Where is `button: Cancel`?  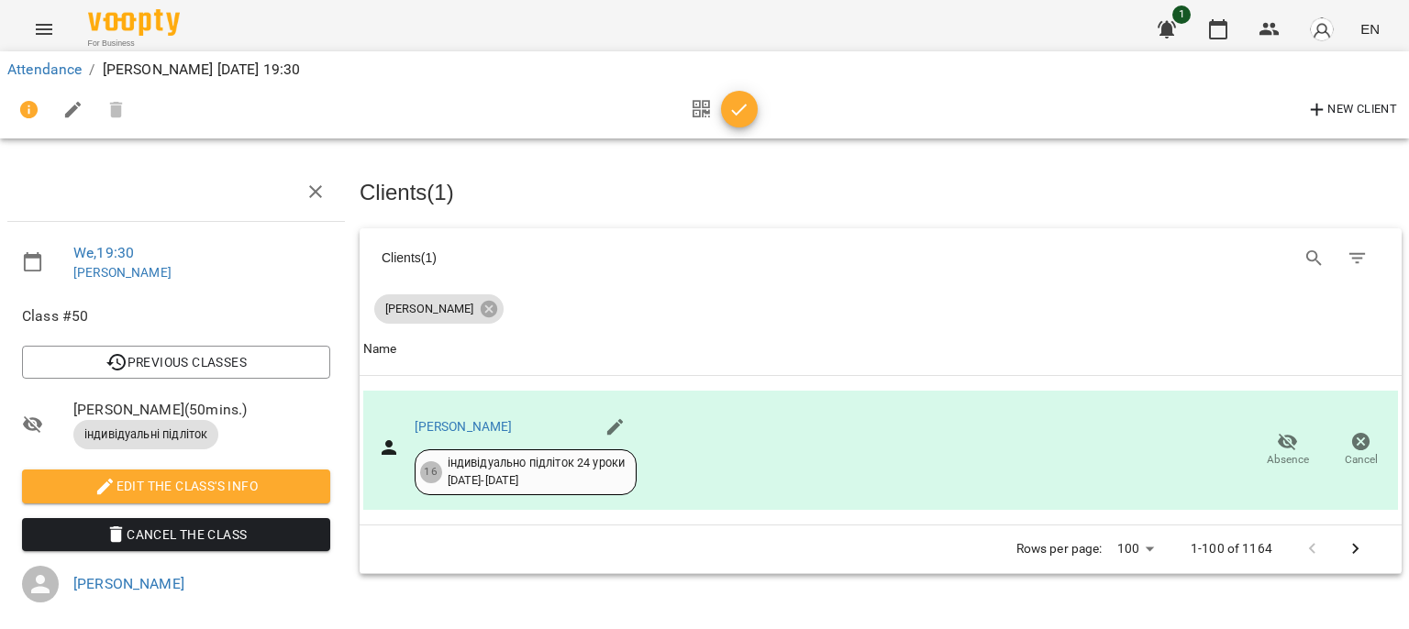
button: Cancel is located at coordinates (1361, 450).